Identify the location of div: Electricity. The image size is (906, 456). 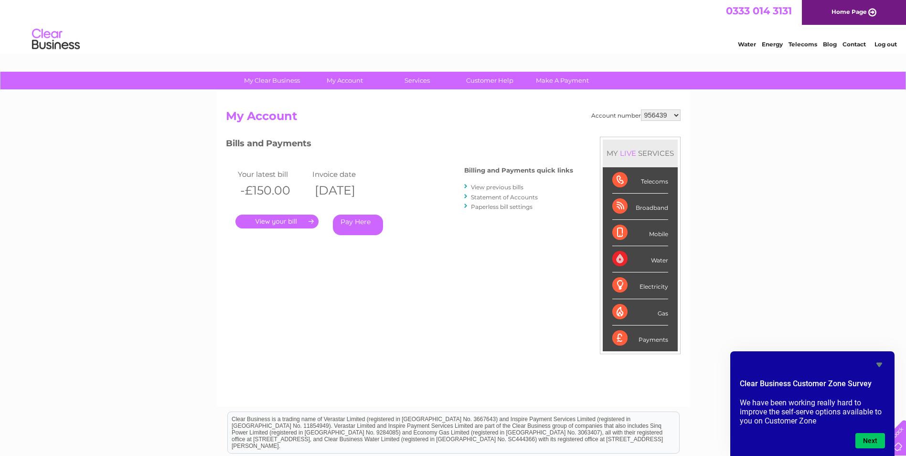
(640, 285).